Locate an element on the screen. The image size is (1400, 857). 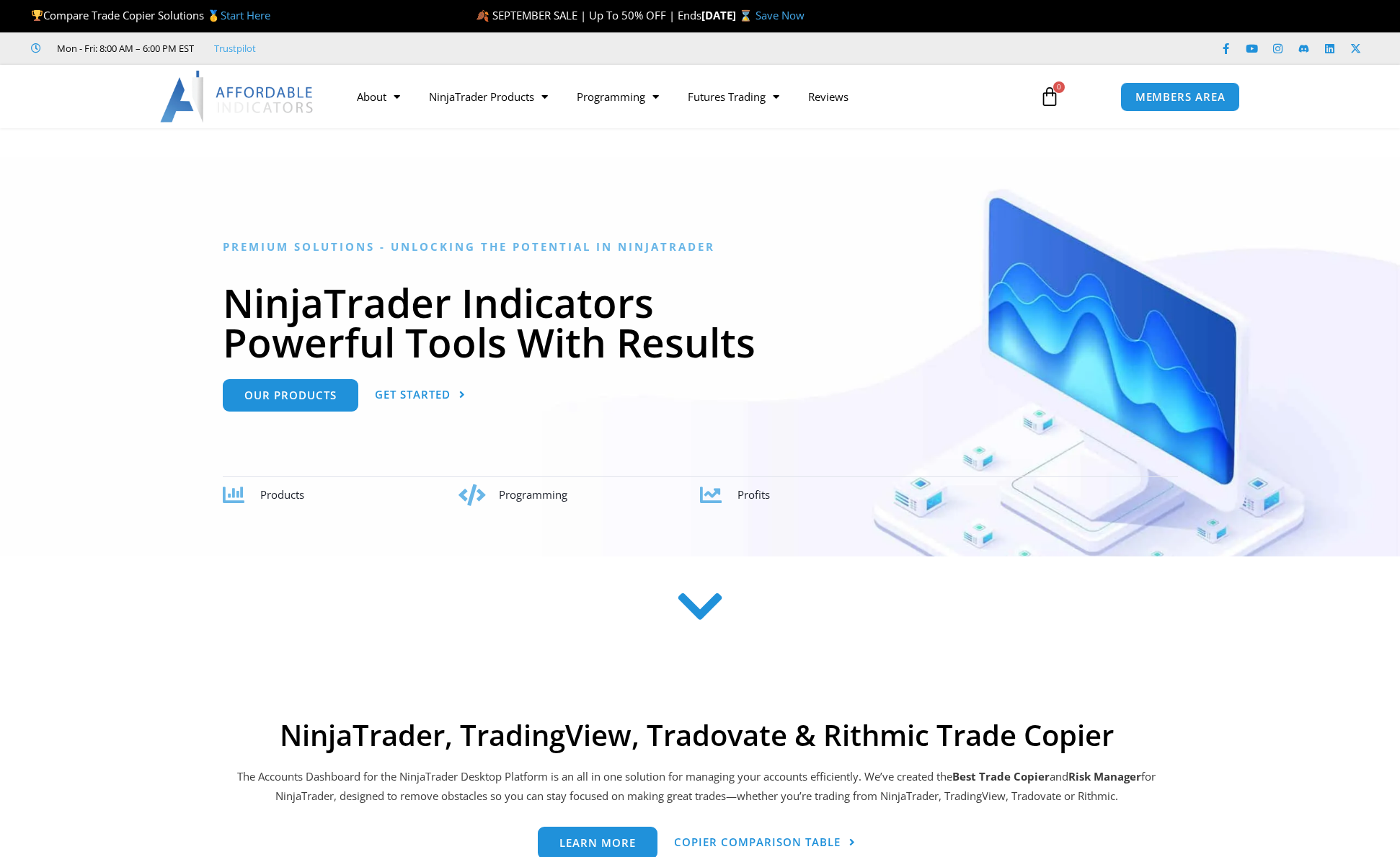
strong: Risk Manager is located at coordinates (1104, 776).